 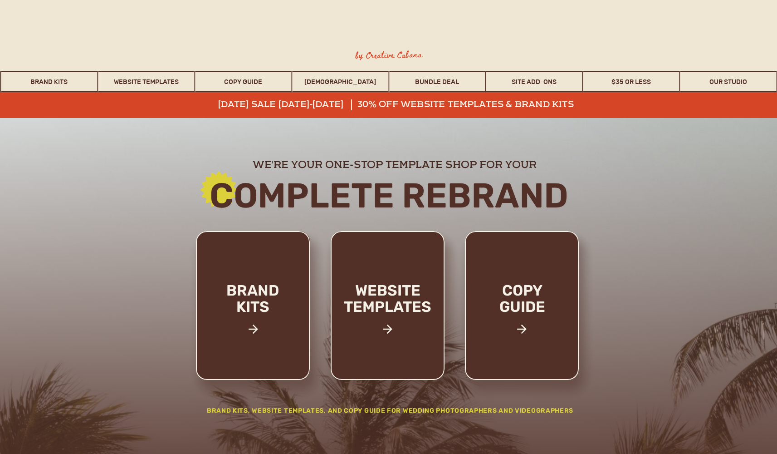 I want to click on a: 30% off website templates & brand kits, so click(x=470, y=105).